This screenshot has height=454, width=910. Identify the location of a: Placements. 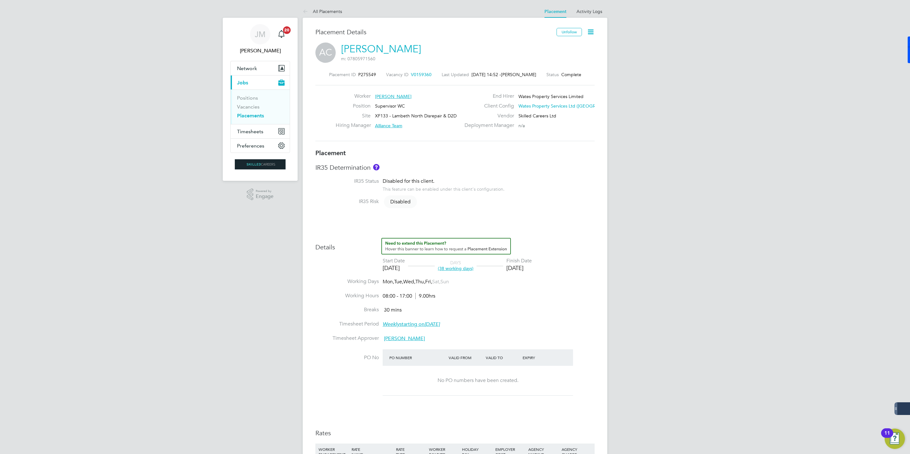
(250, 116).